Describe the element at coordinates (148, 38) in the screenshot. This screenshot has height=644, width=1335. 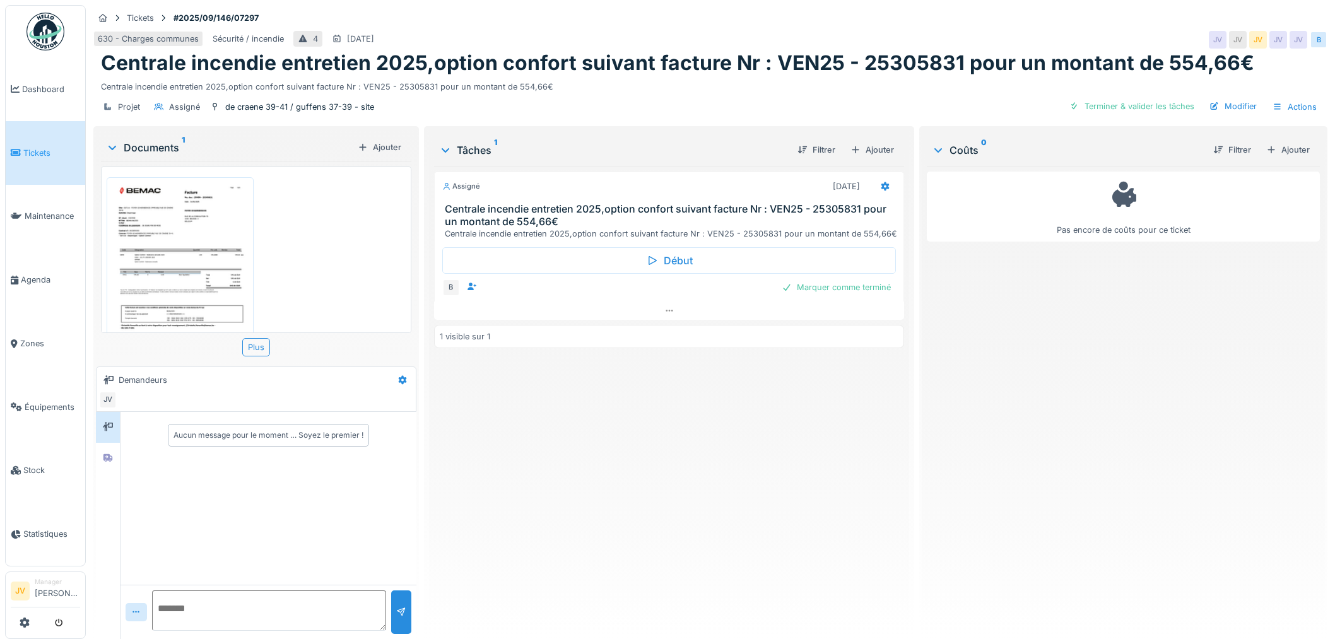
I see `div: 630 - Charges communes` at that location.